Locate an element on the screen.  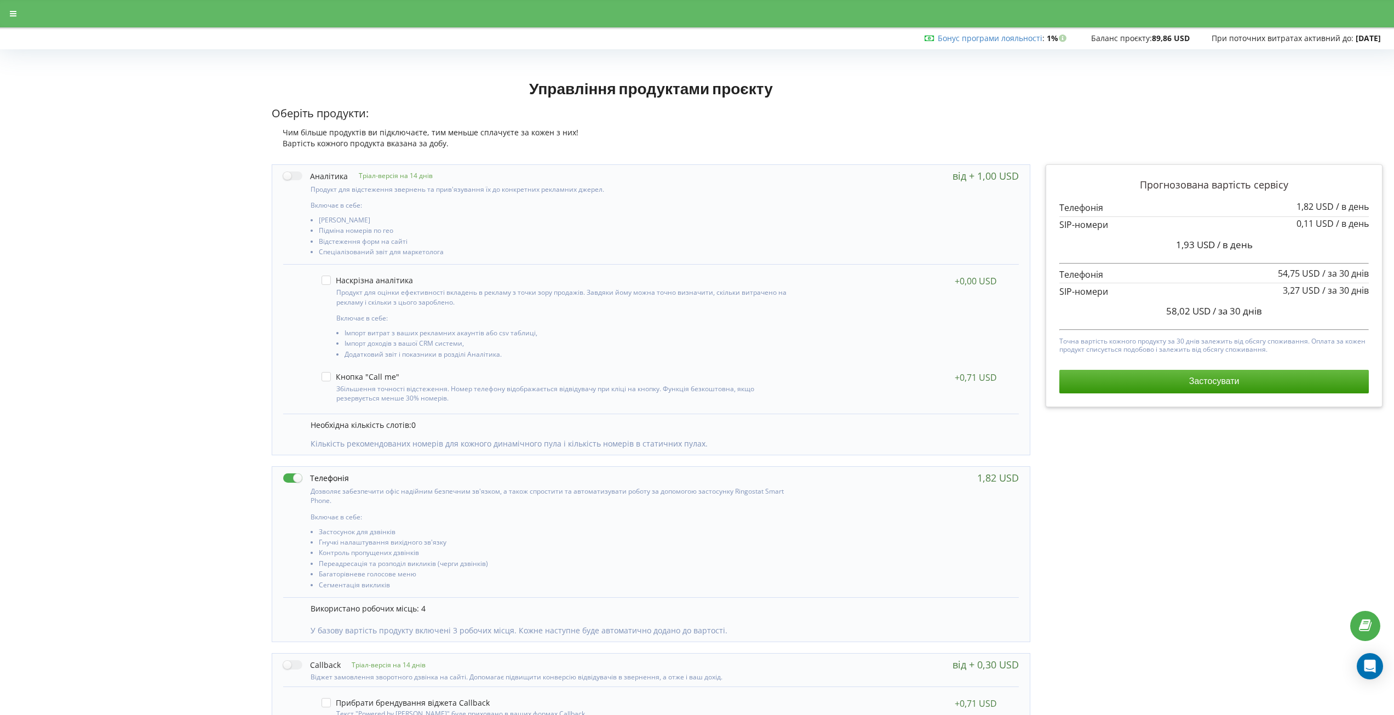
button: Застосувати is located at coordinates (1214, 381).